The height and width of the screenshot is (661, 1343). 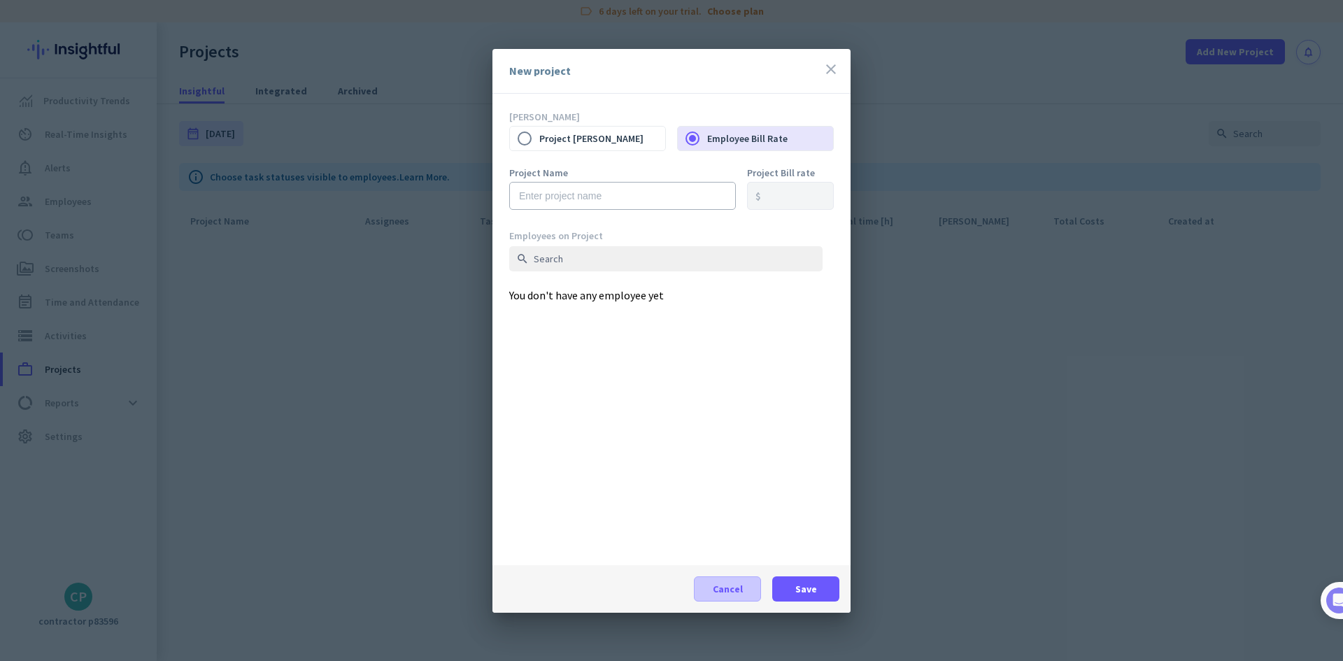 I want to click on div: Employees on Project, so click(x=666, y=236).